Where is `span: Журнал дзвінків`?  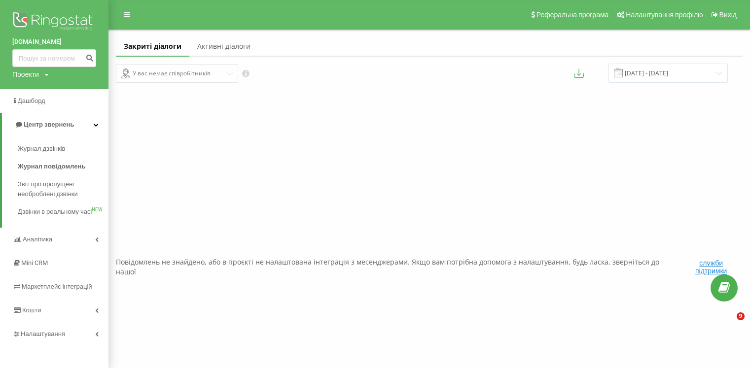 span: Журнал дзвінків is located at coordinates (41, 149).